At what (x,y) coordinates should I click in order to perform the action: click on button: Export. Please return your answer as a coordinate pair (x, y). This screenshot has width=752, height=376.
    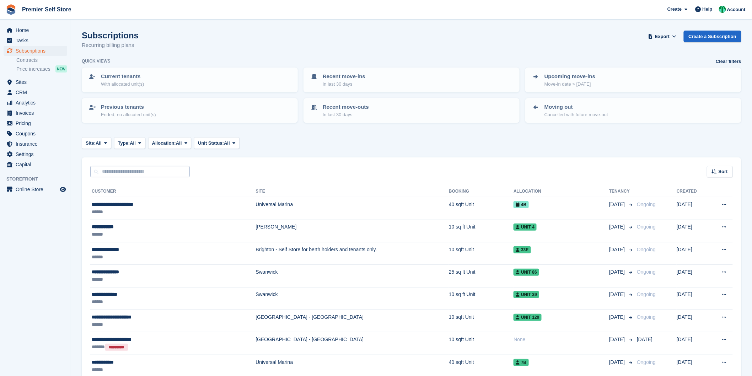
    Looking at the image, I should click on (663, 36).